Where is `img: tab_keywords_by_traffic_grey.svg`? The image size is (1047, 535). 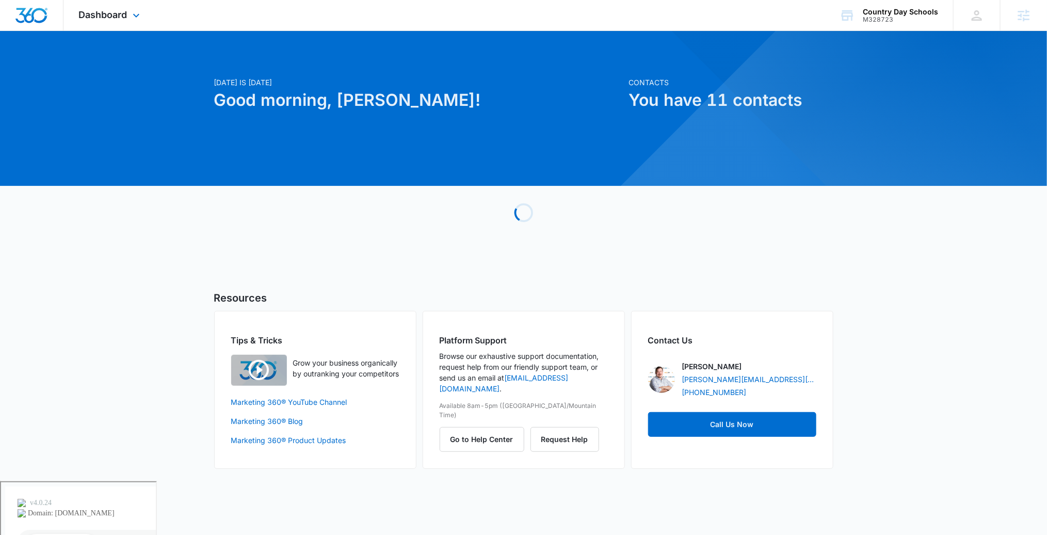 img: tab_keywords_by_traffic_grey.svg is located at coordinates (107, 64).